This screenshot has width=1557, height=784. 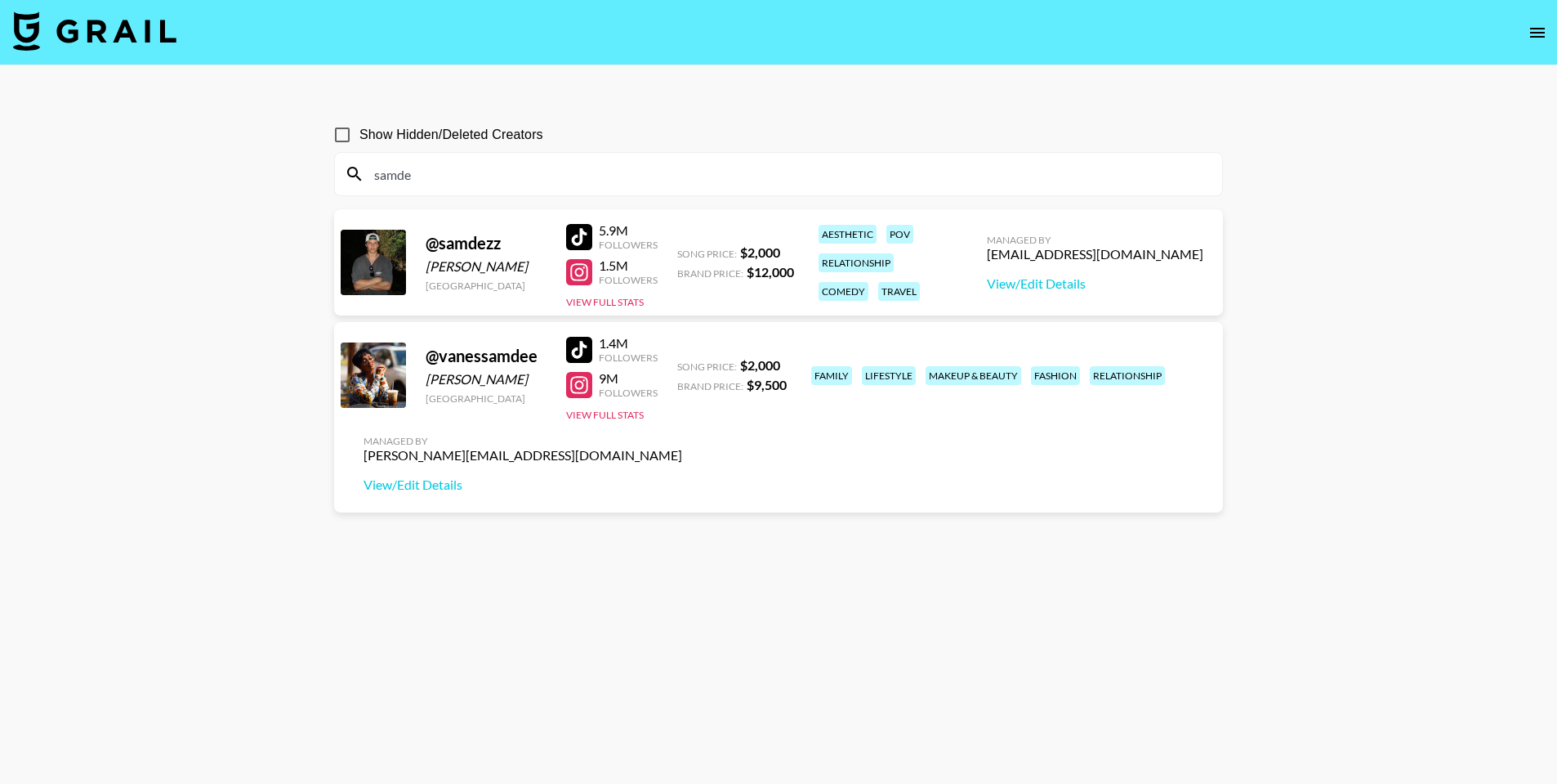 What do you see at coordinates (1056, 375) in the screenshot?
I see `div: fashion` at bounding box center [1056, 375].